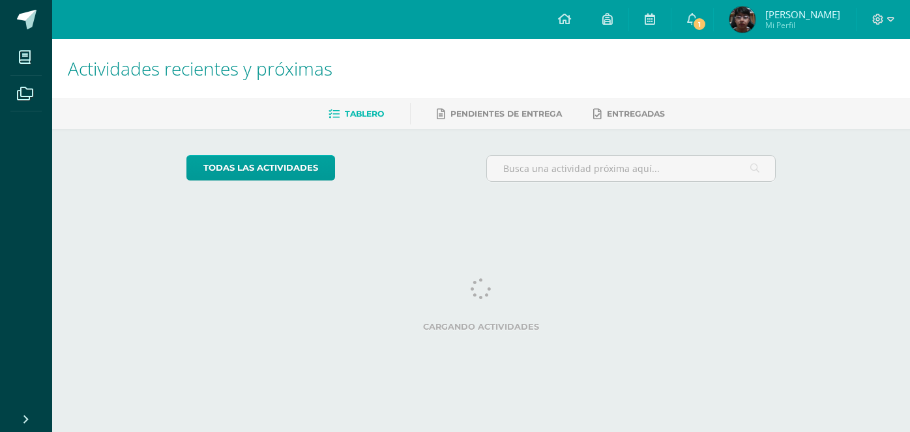 The height and width of the screenshot is (432, 910). Describe the element at coordinates (631, 168) in the screenshot. I see `input: Busca una actividad próxima aquí...` at that location.